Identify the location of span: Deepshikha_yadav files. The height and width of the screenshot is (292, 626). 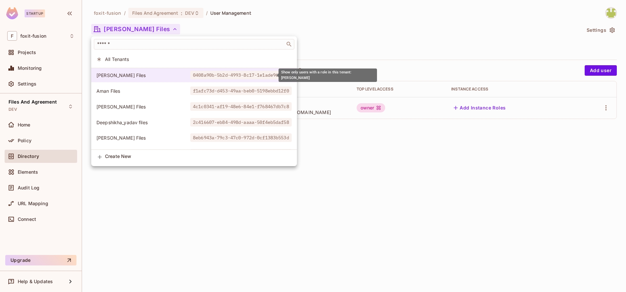
(143, 122).